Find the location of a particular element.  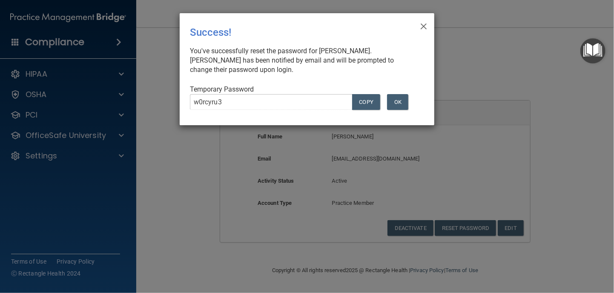

div: Success! is located at coordinates (290, 32).